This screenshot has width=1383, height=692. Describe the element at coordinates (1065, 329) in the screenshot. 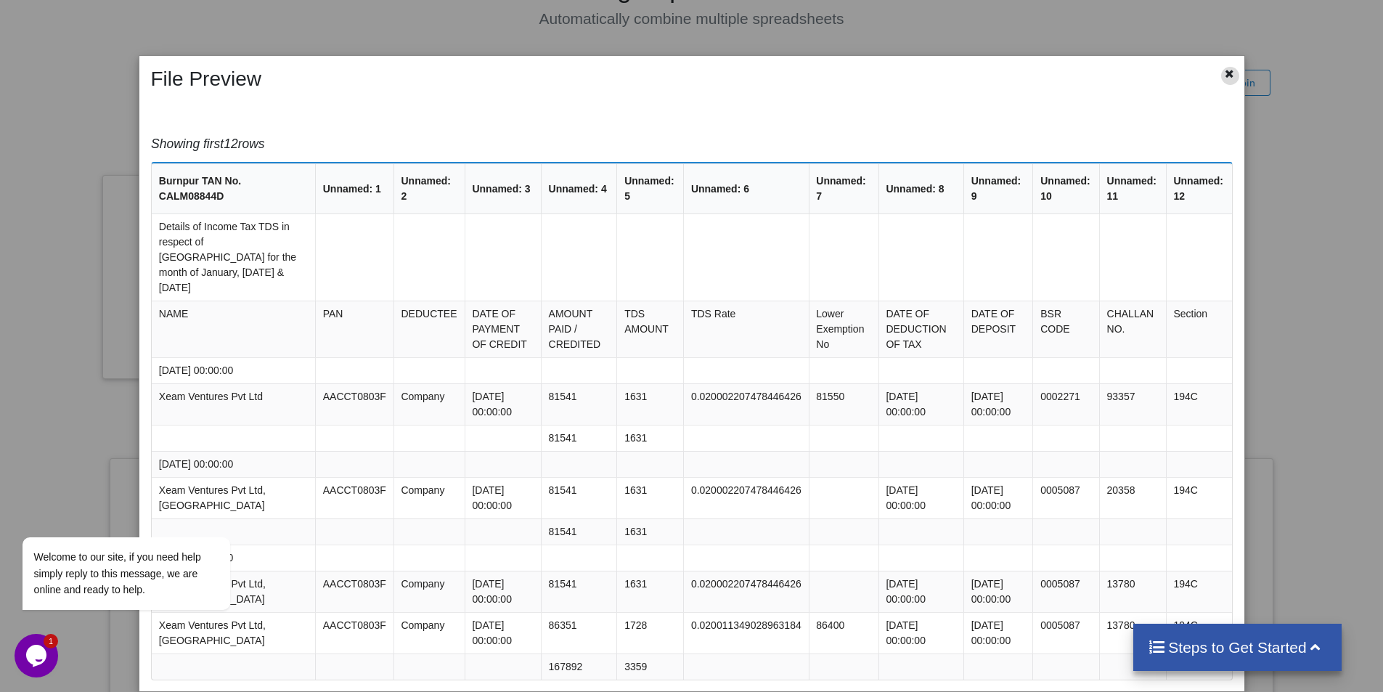

I see `td: BSR CODE` at that location.